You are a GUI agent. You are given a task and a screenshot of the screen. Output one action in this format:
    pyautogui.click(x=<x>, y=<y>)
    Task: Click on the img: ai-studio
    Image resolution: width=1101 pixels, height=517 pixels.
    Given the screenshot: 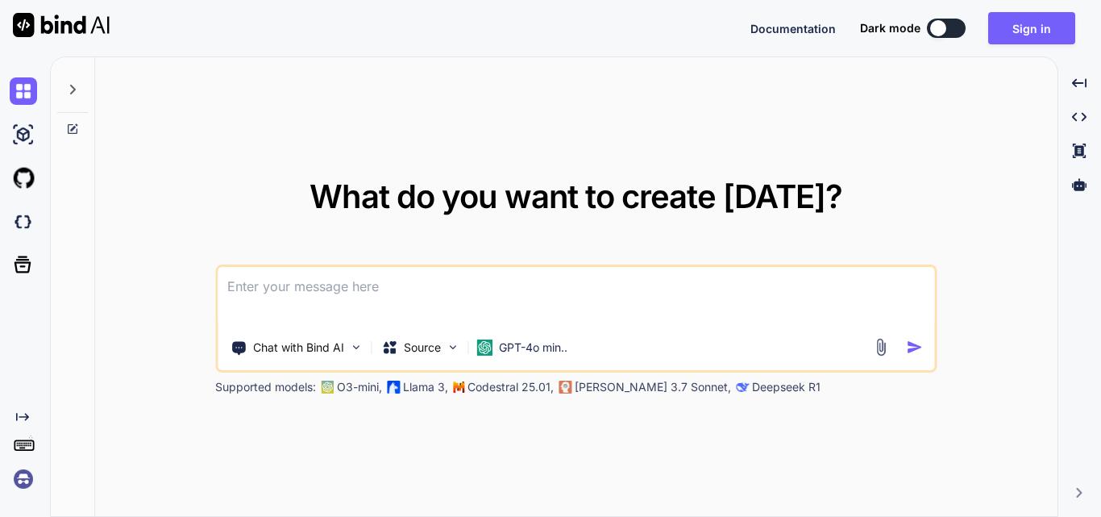 What is the action you would take?
    pyautogui.click(x=23, y=135)
    